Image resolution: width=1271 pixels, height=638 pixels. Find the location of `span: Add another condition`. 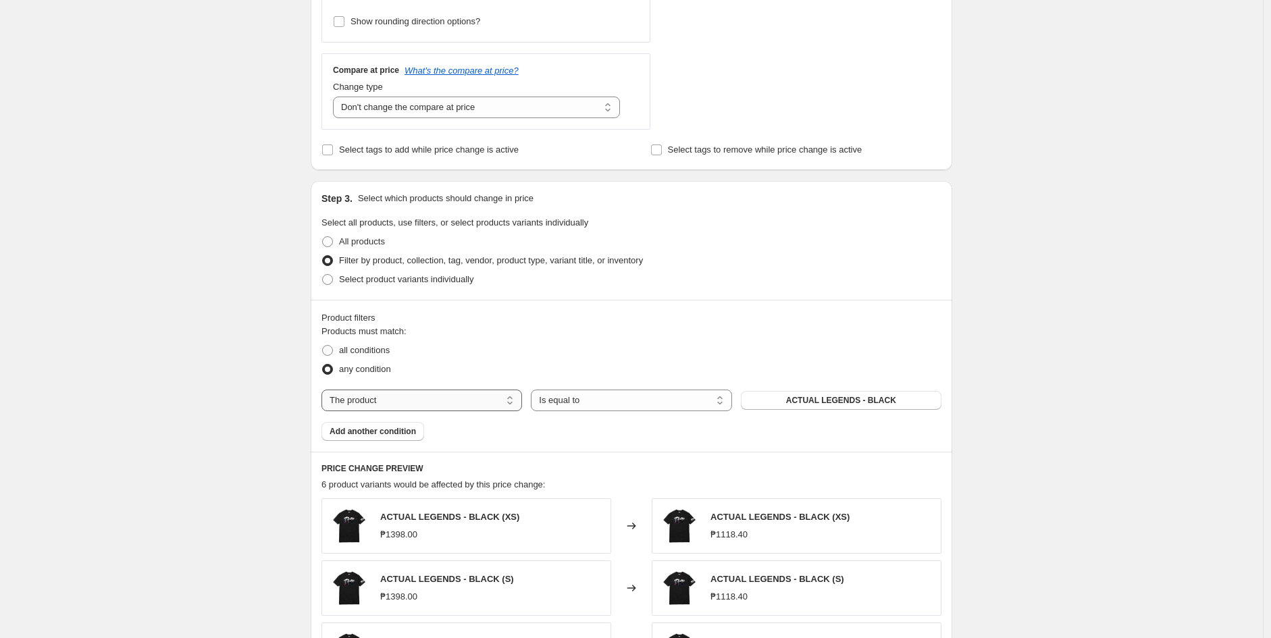

span: Add another condition is located at coordinates (373, 431).